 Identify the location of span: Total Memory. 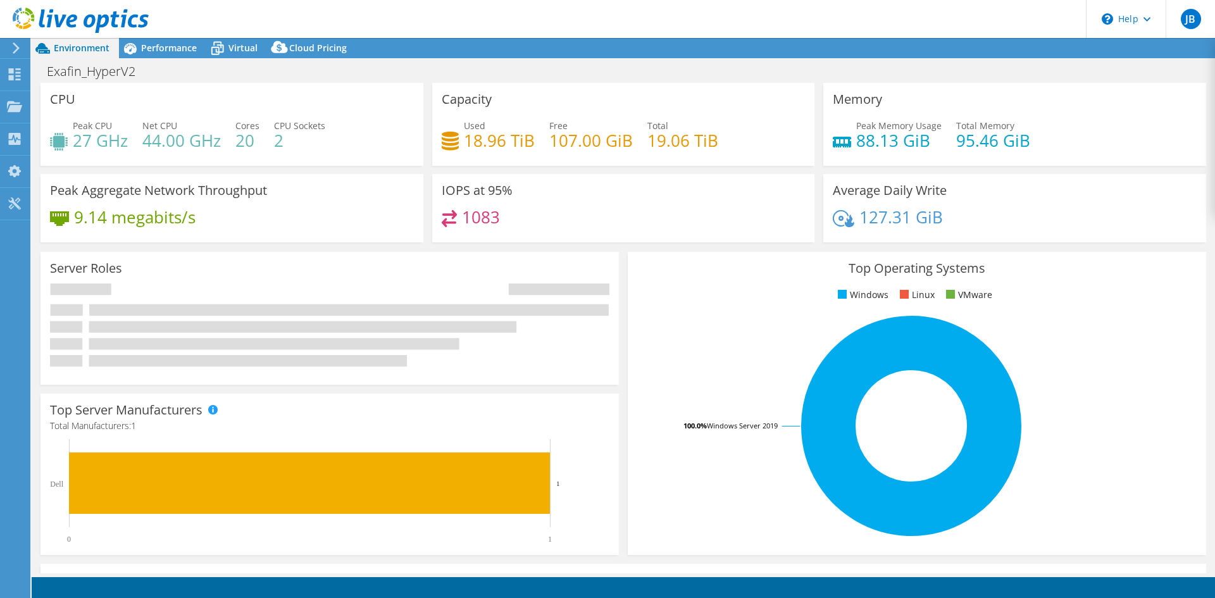
(985, 125).